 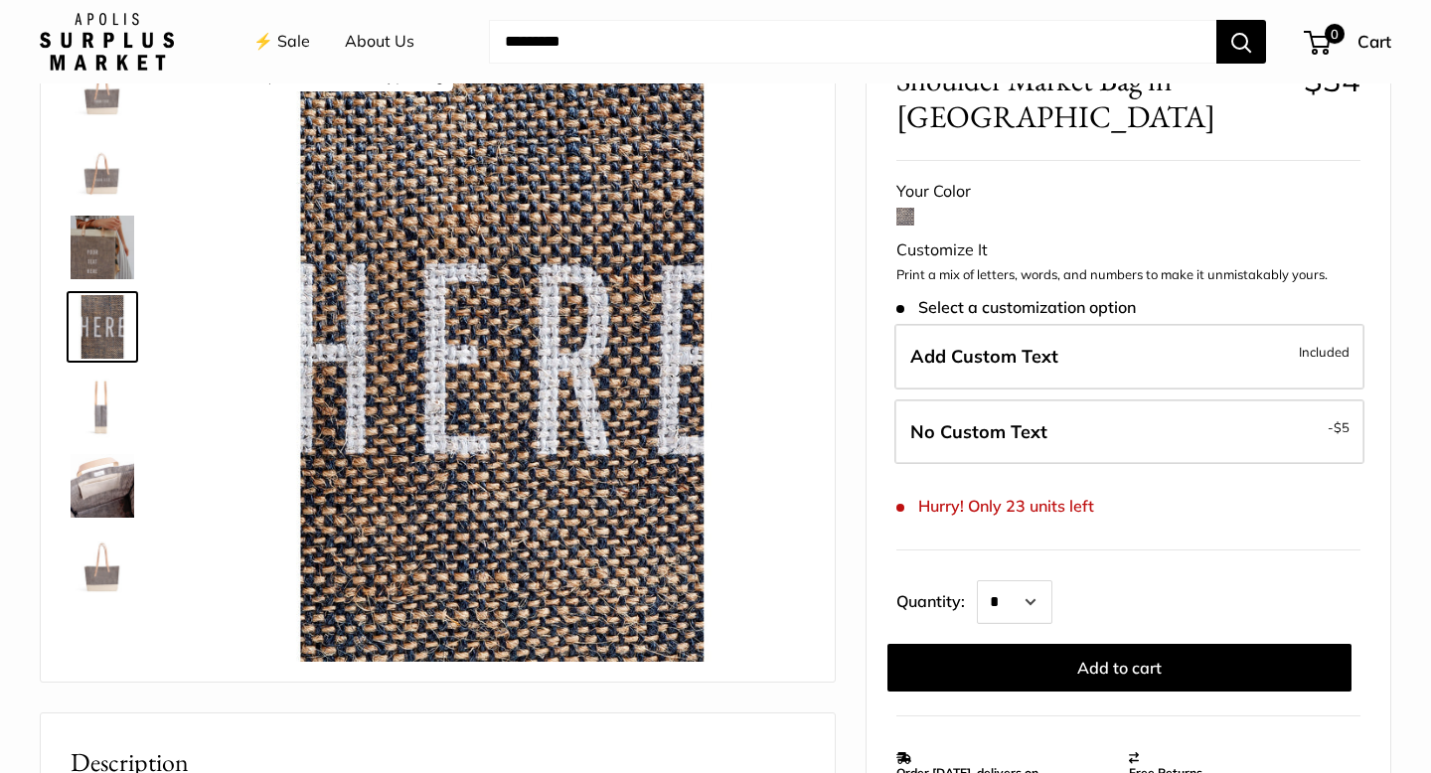 I want to click on p: Print a mix of letters, words, and numbers to make it unmistakably yours., so click(x=1128, y=275).